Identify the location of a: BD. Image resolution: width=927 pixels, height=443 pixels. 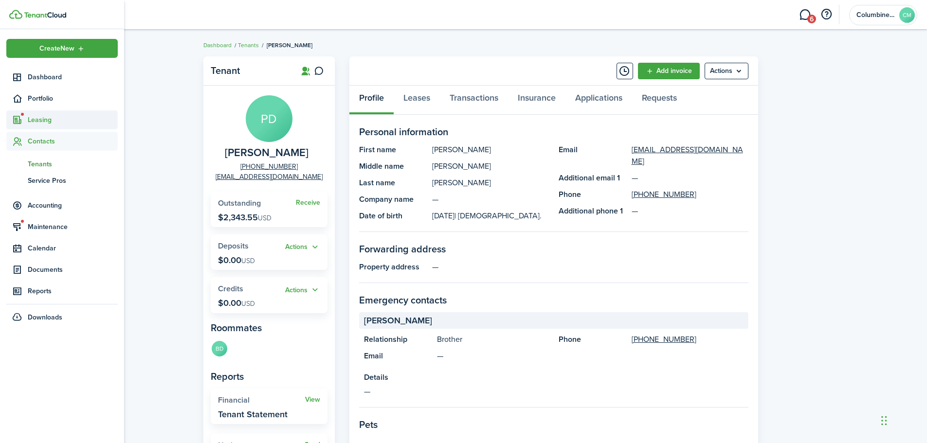
(219, 350).